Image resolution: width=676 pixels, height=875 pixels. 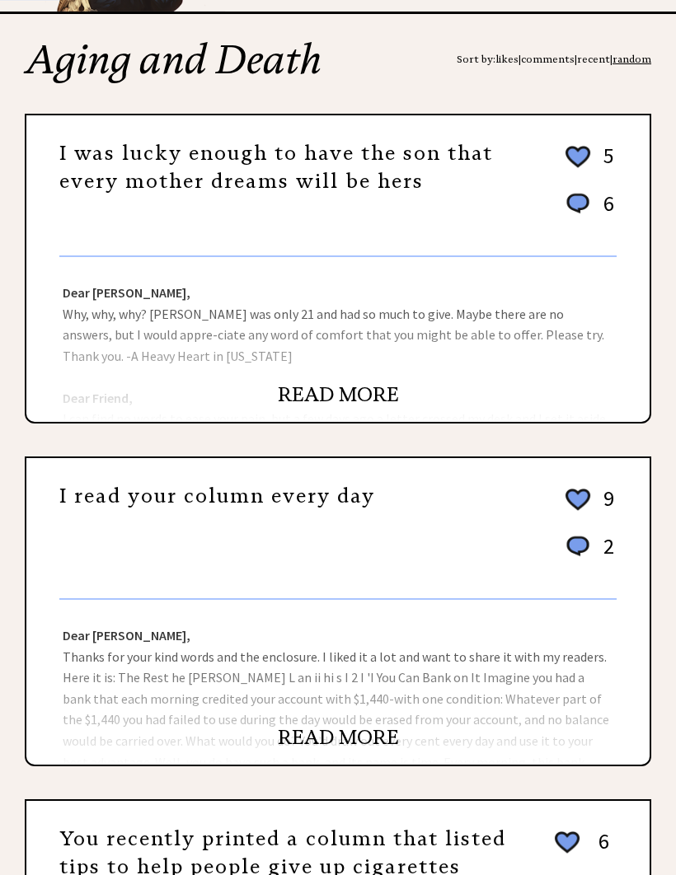 I want to click on td: 9, so click(x=605, y=508).